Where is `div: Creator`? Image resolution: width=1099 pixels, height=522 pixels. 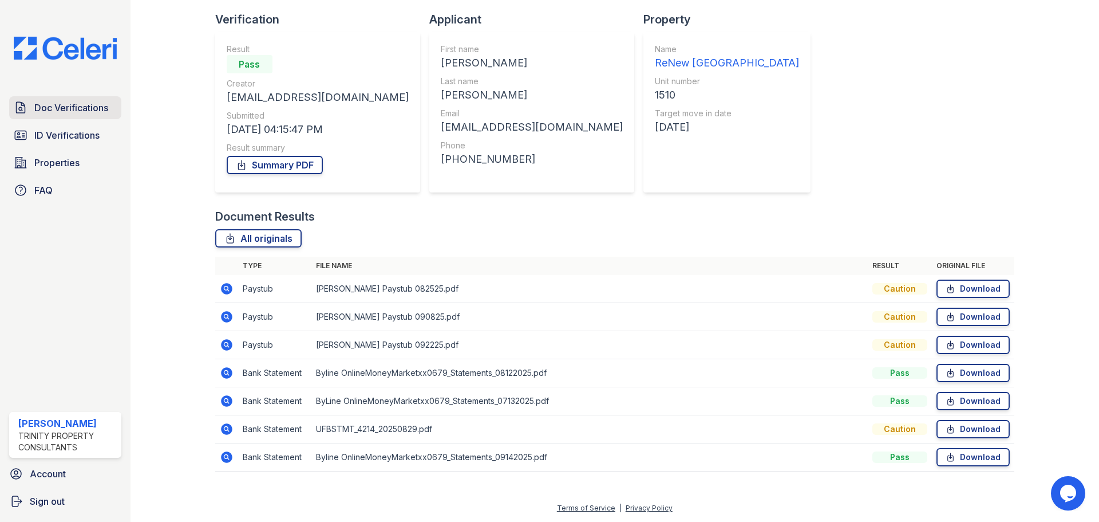
div: Creator is located at coordinates (318, 84).